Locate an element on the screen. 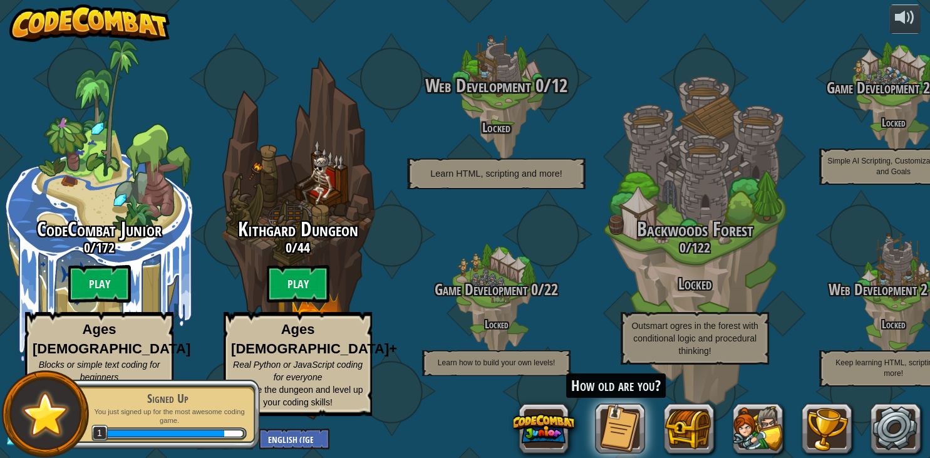 The height and width of the screenshot is (458, 930). span: 122 is located at coordinates (701, 247).